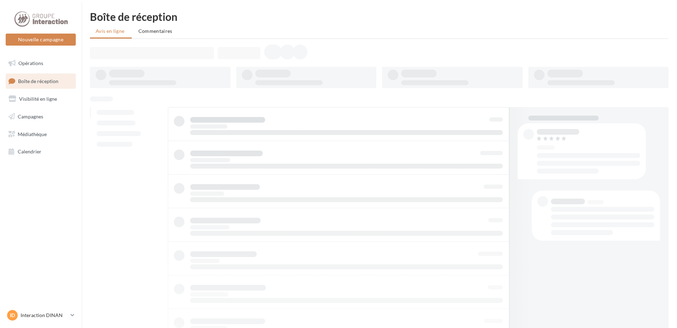 This screenshot has width=677, height=328. I want to click on a: Médiathèque, so click(41, 135).